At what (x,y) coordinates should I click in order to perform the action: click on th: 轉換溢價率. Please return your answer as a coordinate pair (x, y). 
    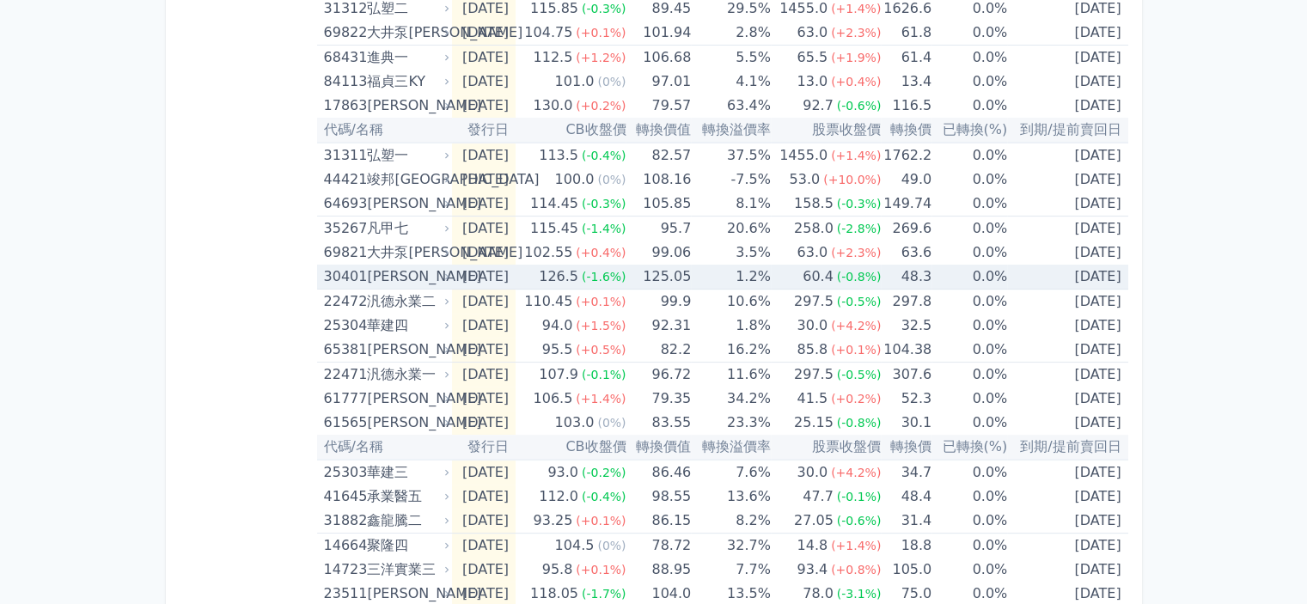
    Looking at the image, I should click on (730, 447).